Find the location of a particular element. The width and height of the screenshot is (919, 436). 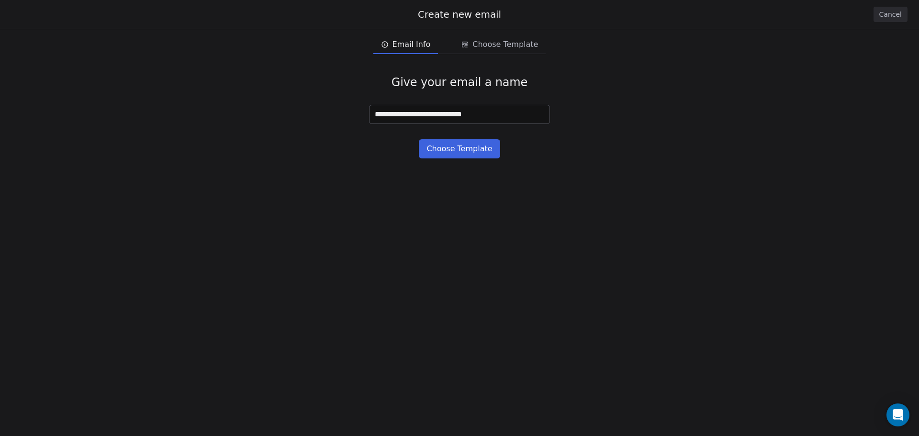

span: Choose Template is located at coordinates (505, 45).